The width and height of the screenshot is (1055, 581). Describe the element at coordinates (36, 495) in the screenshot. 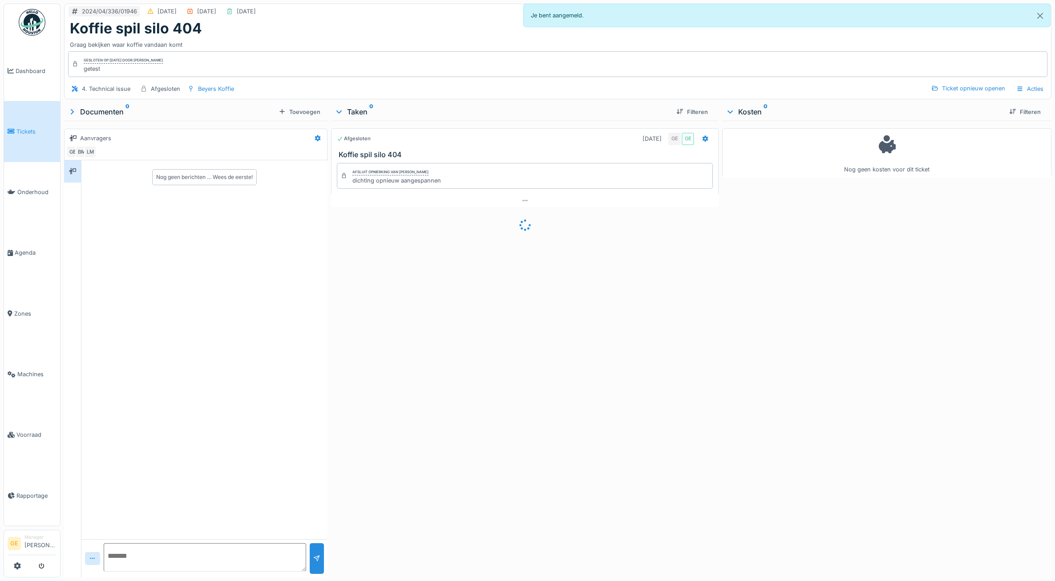

I see `span: Rapportage` at that location.